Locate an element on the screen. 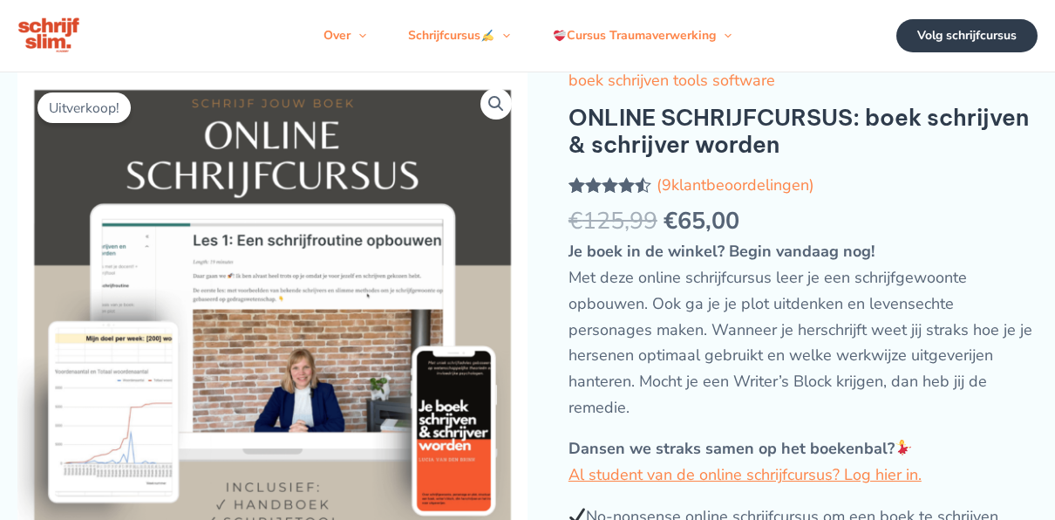 This screenshot has width=1055, height=520. div: Volg schrijfcursus is located at coordinates (967, 36).